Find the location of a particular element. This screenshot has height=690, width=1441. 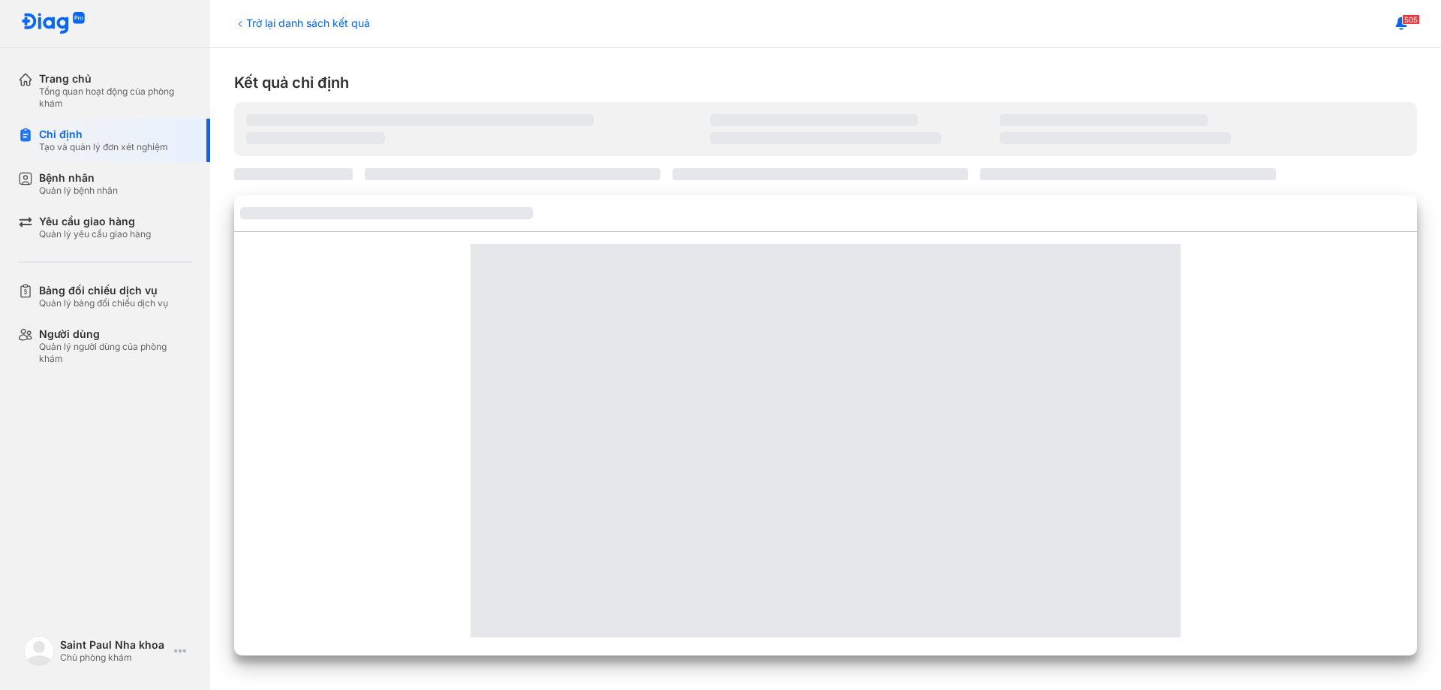

div: Quản lý người dùng của phòng khám is located at coordinates (116, 353).